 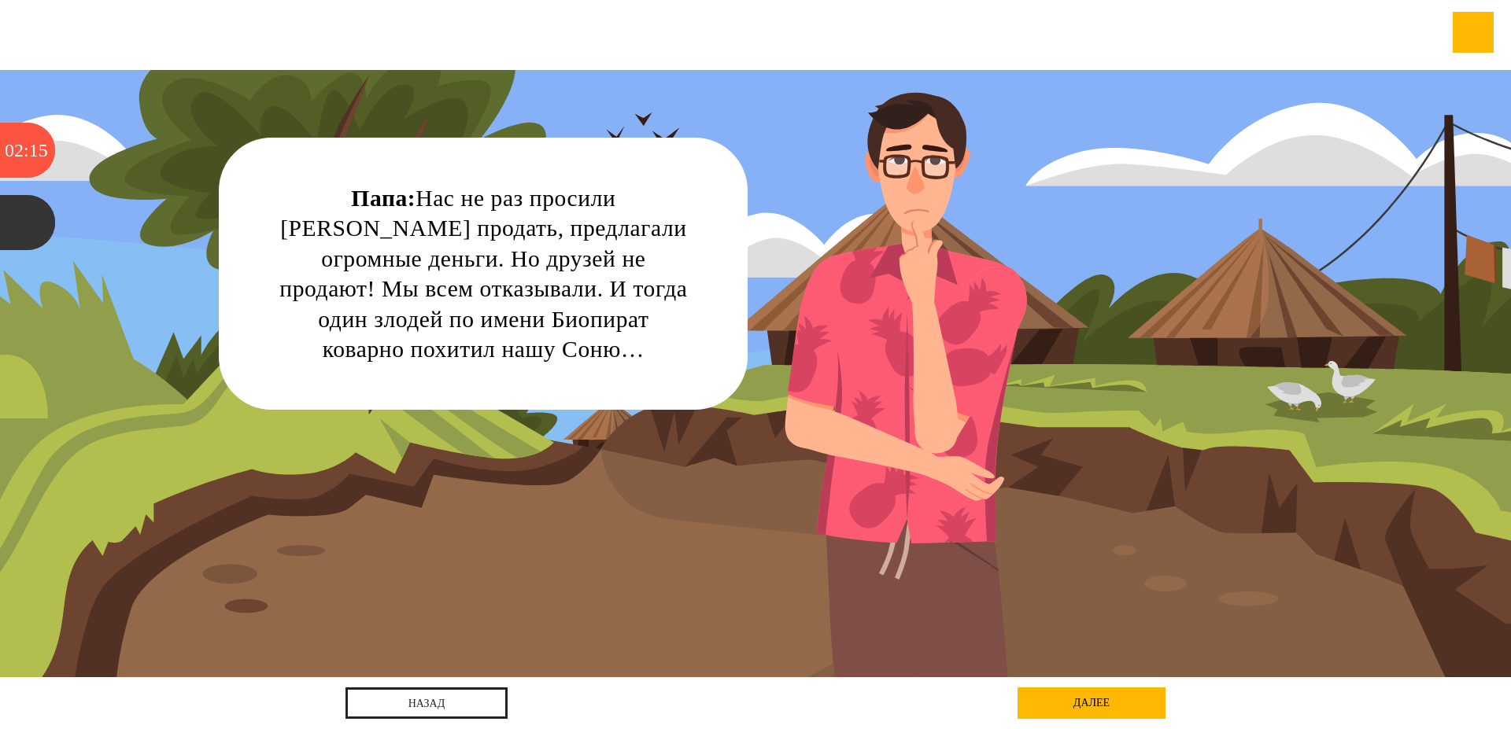 I want to click on div: 15, so click(x=39, y=150).